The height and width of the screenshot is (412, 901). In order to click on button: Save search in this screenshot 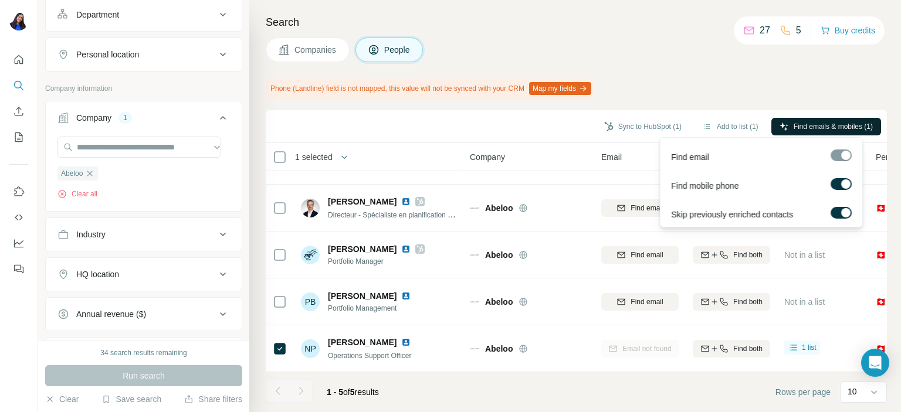, I will do `click(131, 399)`.